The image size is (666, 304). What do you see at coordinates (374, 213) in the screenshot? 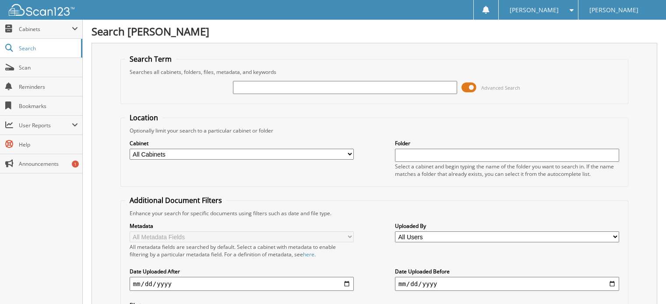
I see `div: Enhance your search for specific documents using filters such as date and file type.` at bounding box center [374, 213].